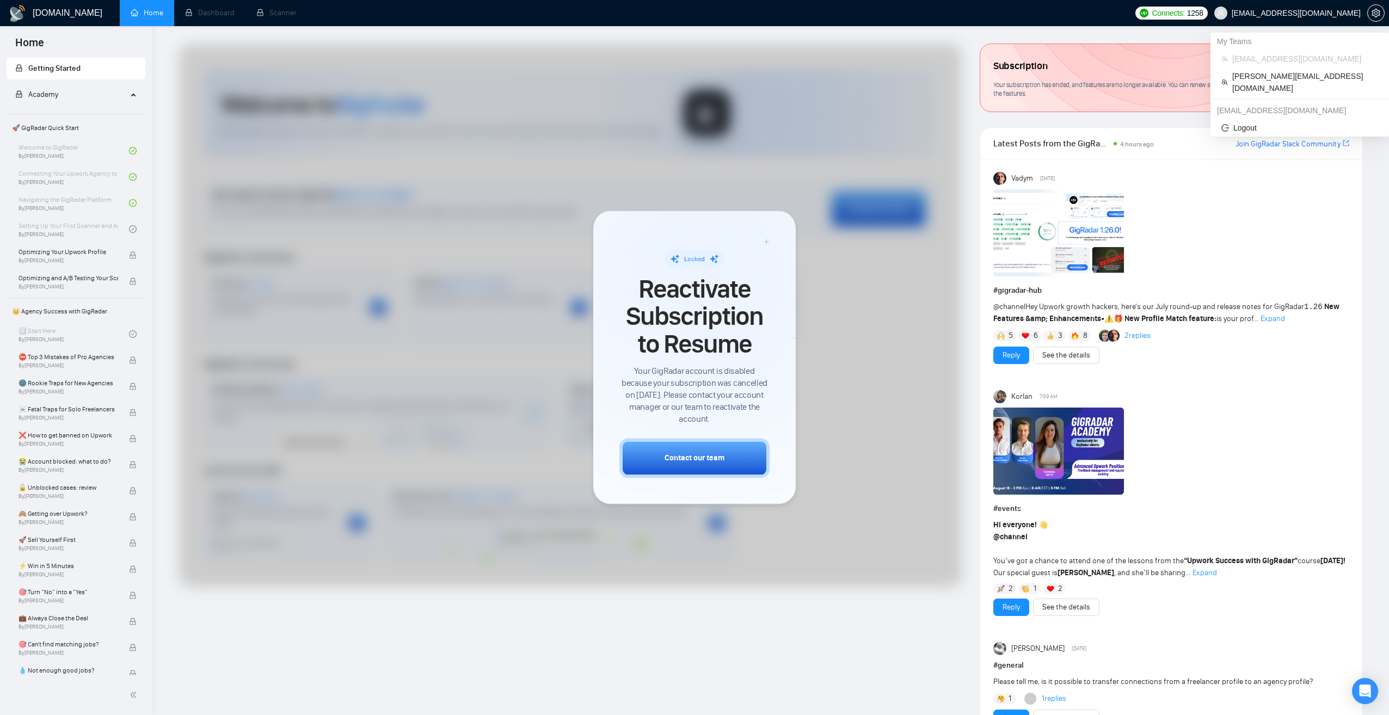 The image size is (1389, 715). Describe the element at coordinates (1000, 179) in the screenshot. I see `img: Vadym` at that location.